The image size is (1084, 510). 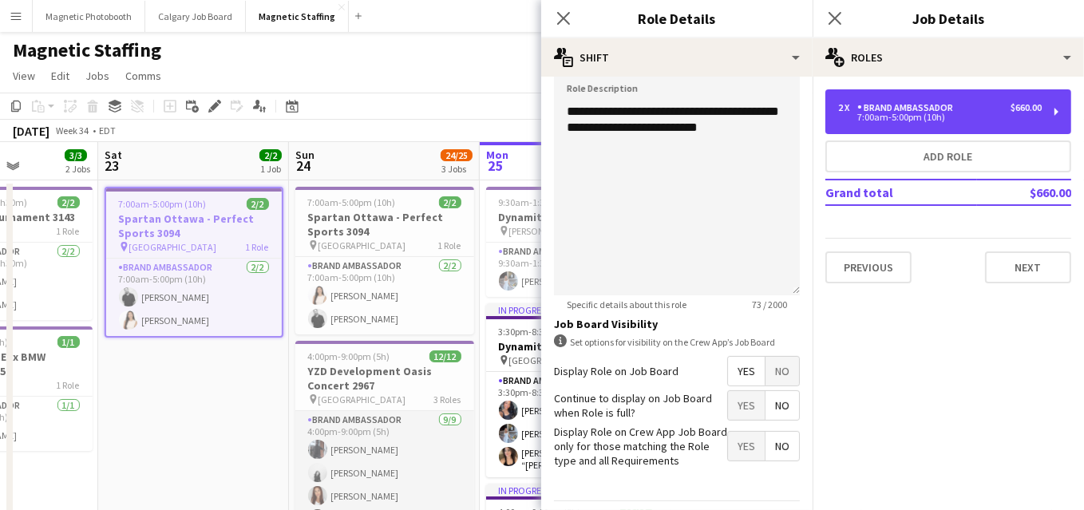 What do you see at coordinates (576, 217) in the screenshot?
I see `h3: Dynamite Activation` at bounding box center [576, 217].